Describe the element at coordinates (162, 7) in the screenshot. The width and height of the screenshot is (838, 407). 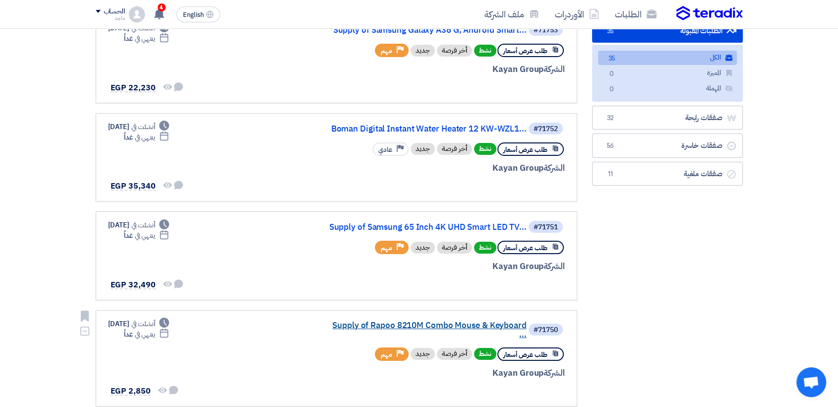
I see `span: 4` at that location.